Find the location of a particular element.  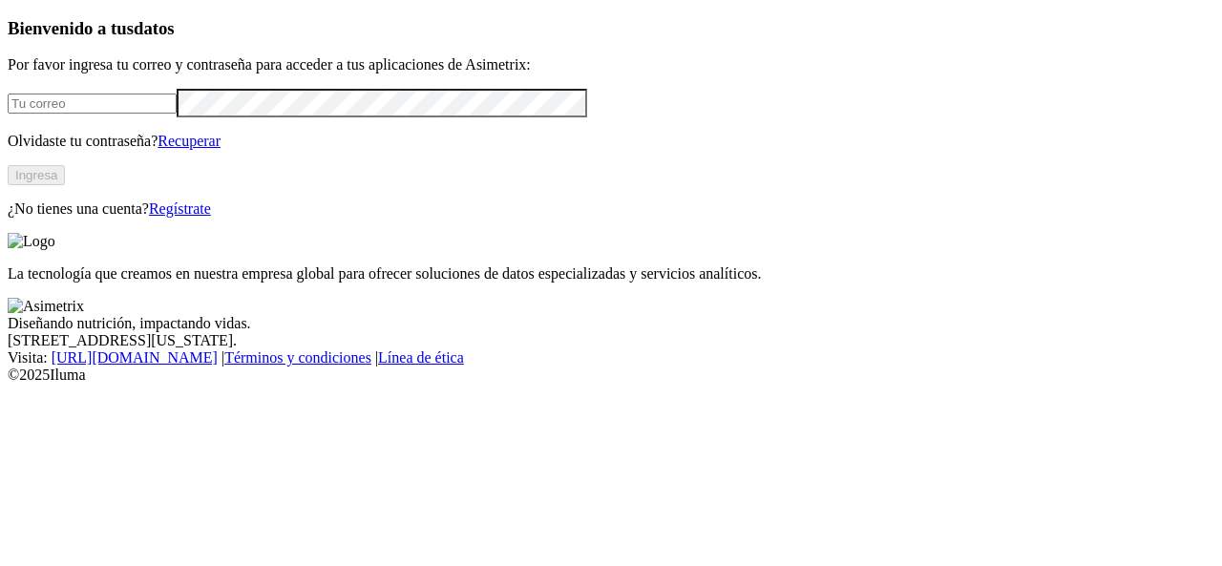

input: Tu correo is located at coordinates (92, 103).